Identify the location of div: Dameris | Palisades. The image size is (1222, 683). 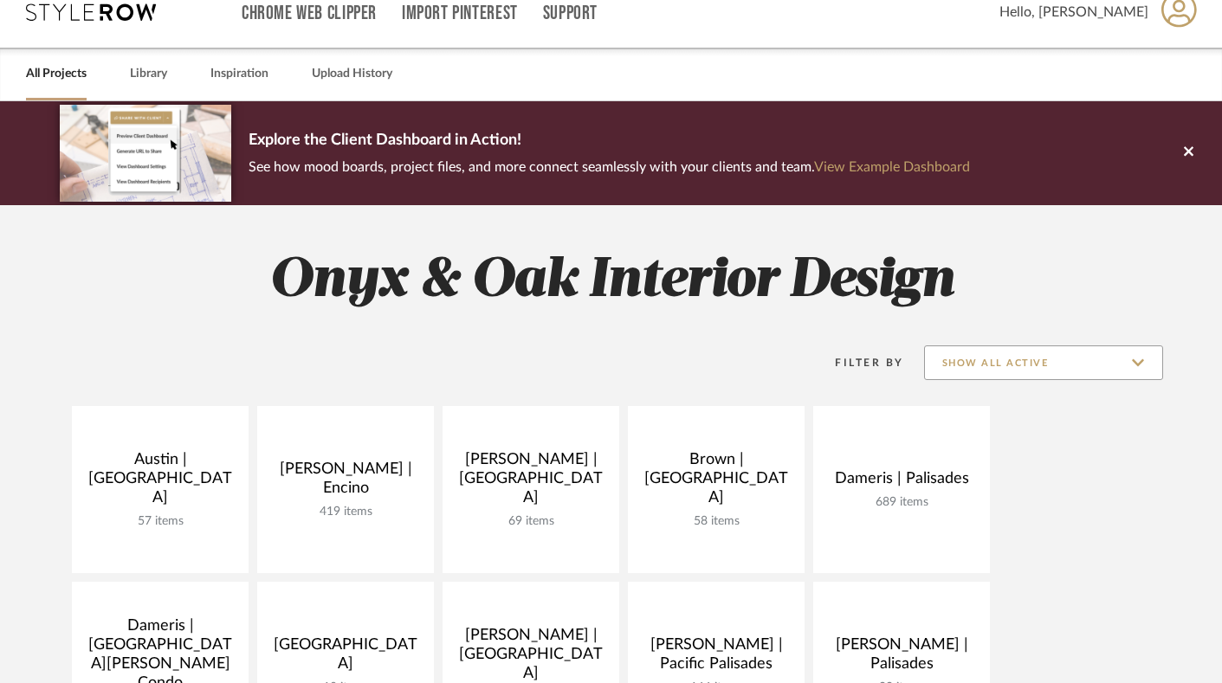
(902, 482).